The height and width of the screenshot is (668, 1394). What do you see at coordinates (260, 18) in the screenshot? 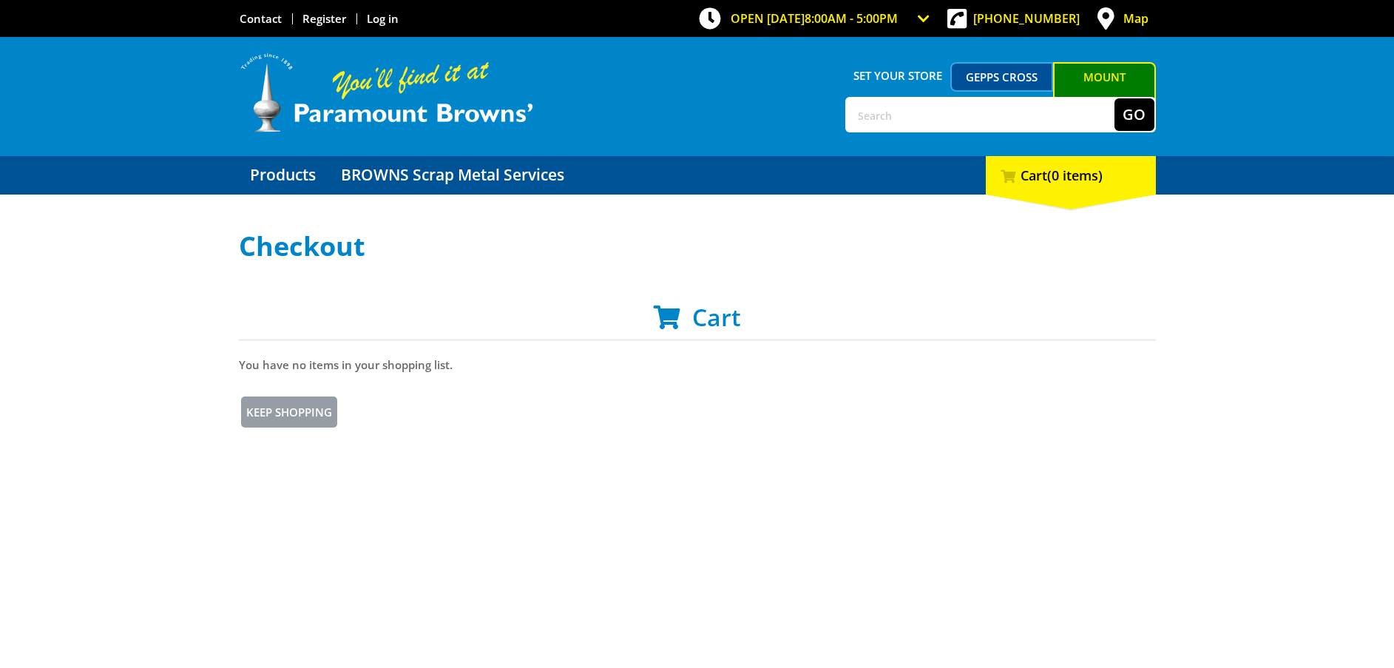
I see `a: Go to the Contact page` at bounding box center [260, 18].